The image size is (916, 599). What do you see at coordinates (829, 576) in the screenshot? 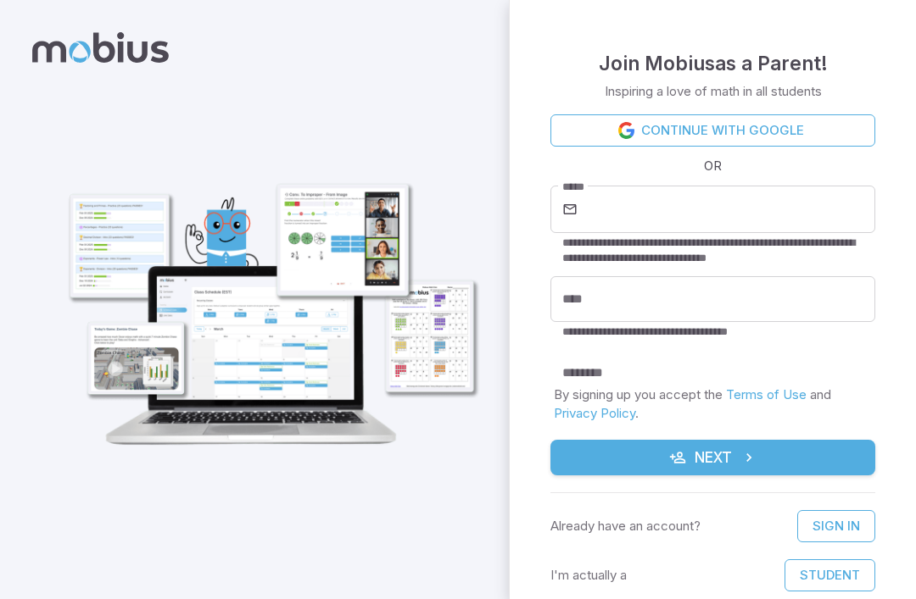
I see `button: Student` at bounding box center [829, 576].